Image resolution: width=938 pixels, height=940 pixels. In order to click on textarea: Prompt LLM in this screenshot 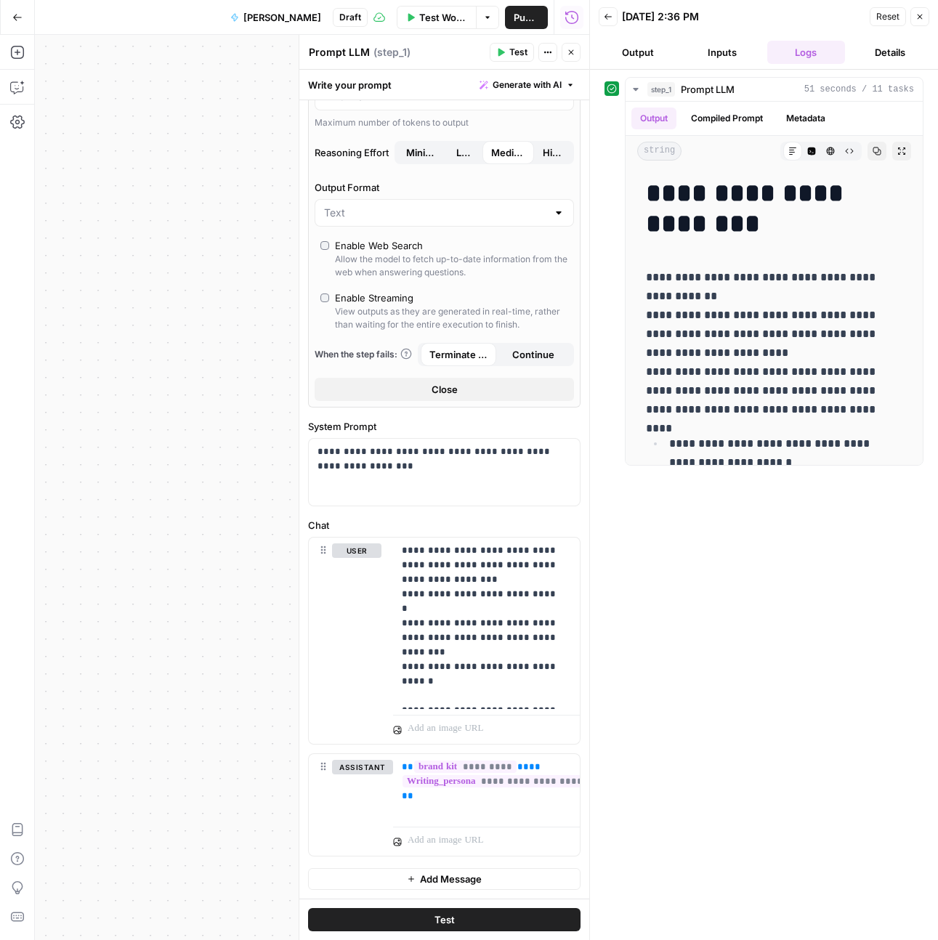, I will do `click(339, 52)`.